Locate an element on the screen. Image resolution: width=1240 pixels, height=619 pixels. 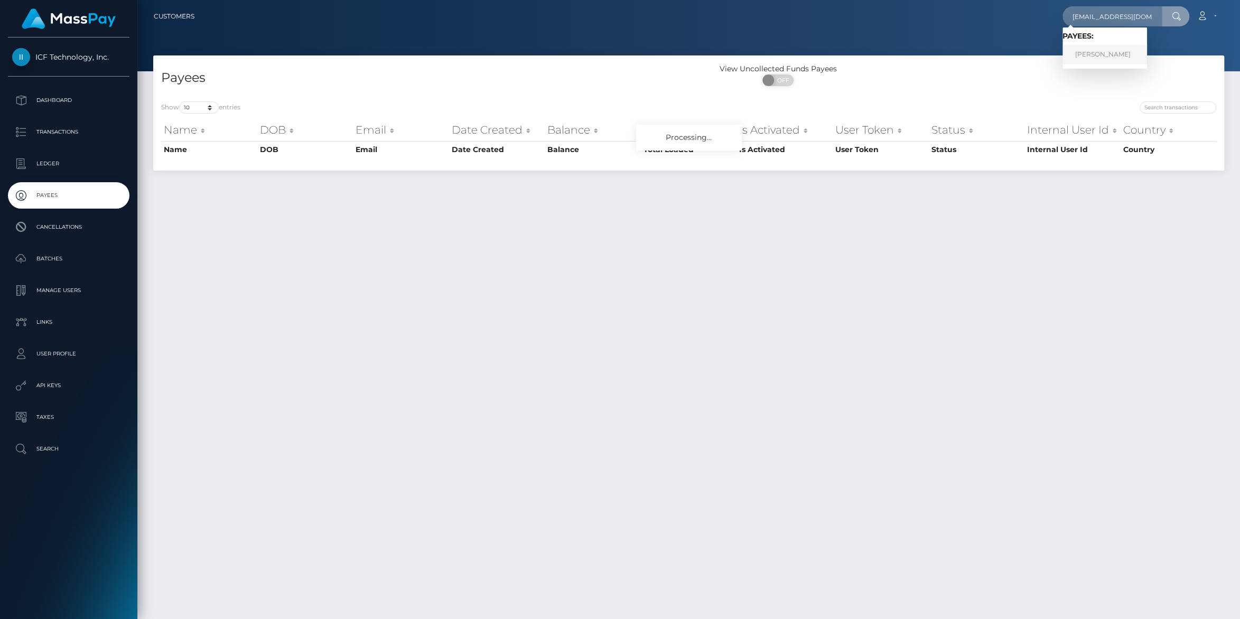
a: User Profile is located at coordinates (69, 354).